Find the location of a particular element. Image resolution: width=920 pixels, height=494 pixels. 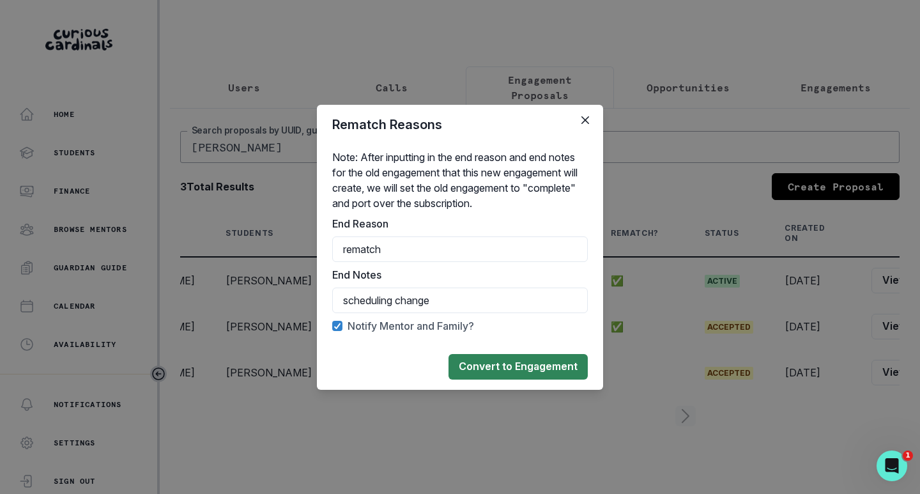

span: 1 is located at coordinates (908, 456).